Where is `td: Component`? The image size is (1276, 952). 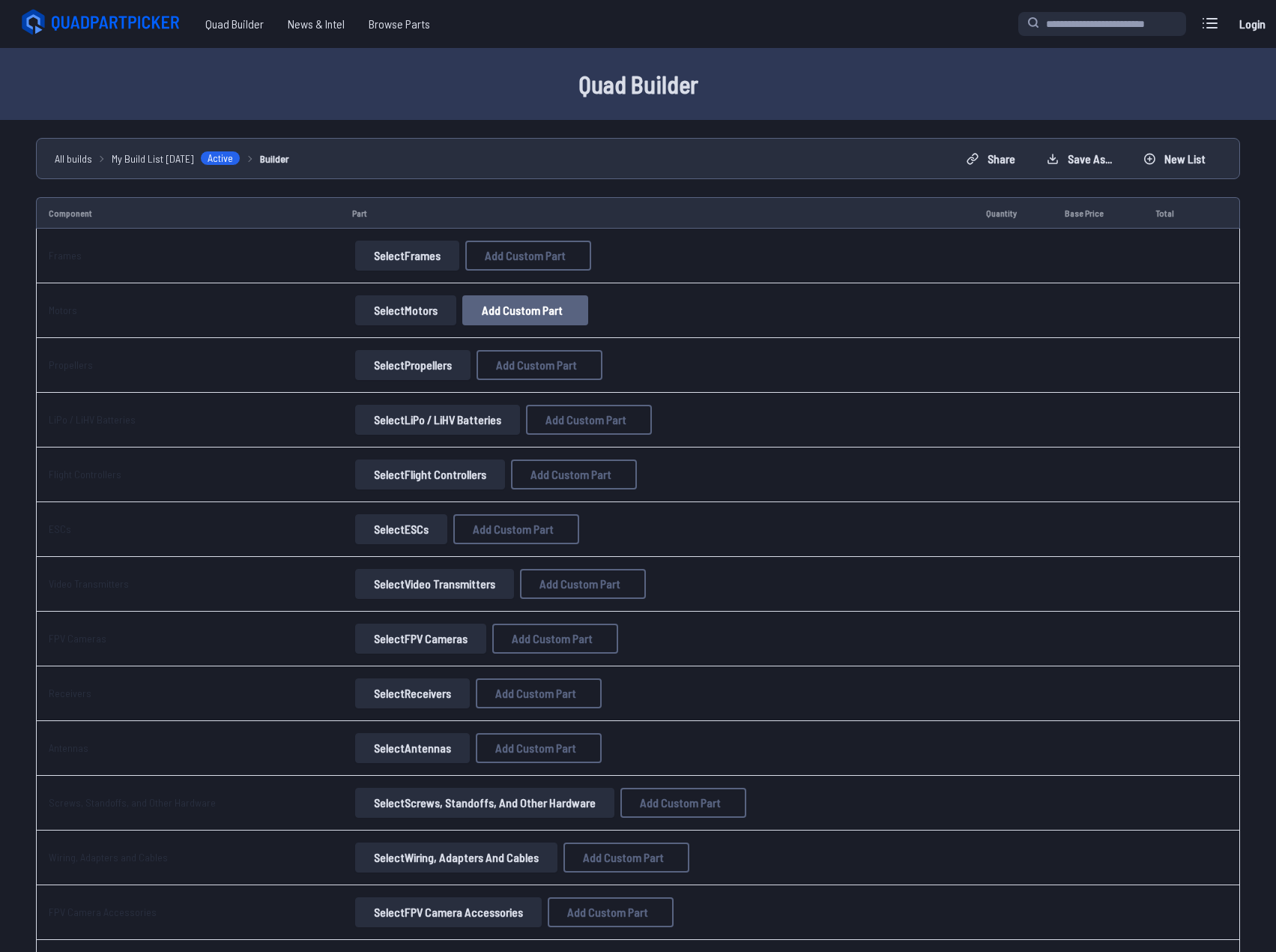 td: Component is located at coordinates (188, 213).